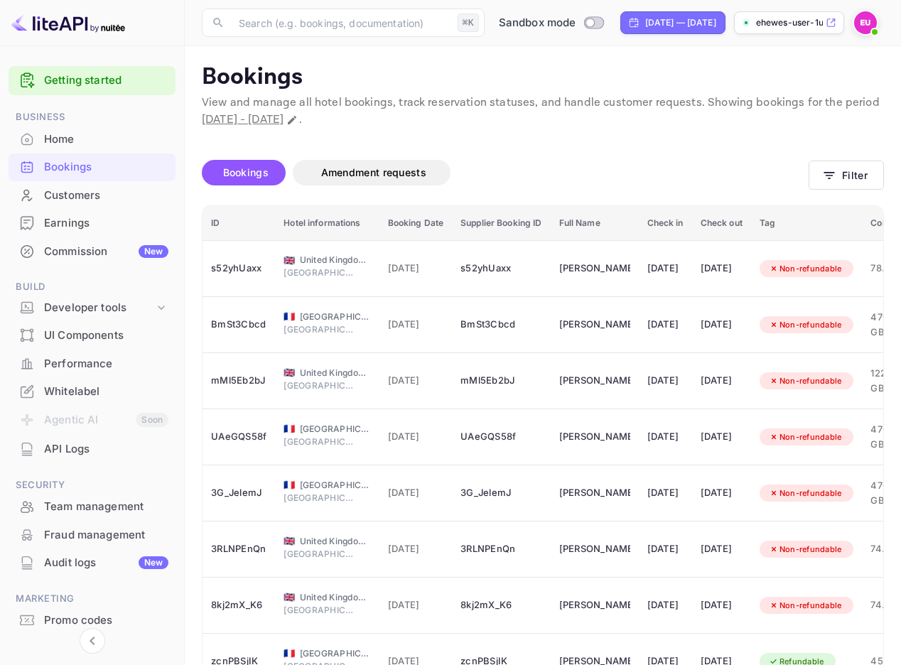  What do you see at coordinates (92, 117) in the screenshot?
I see `span: Business` at bounding box center [92, 117].